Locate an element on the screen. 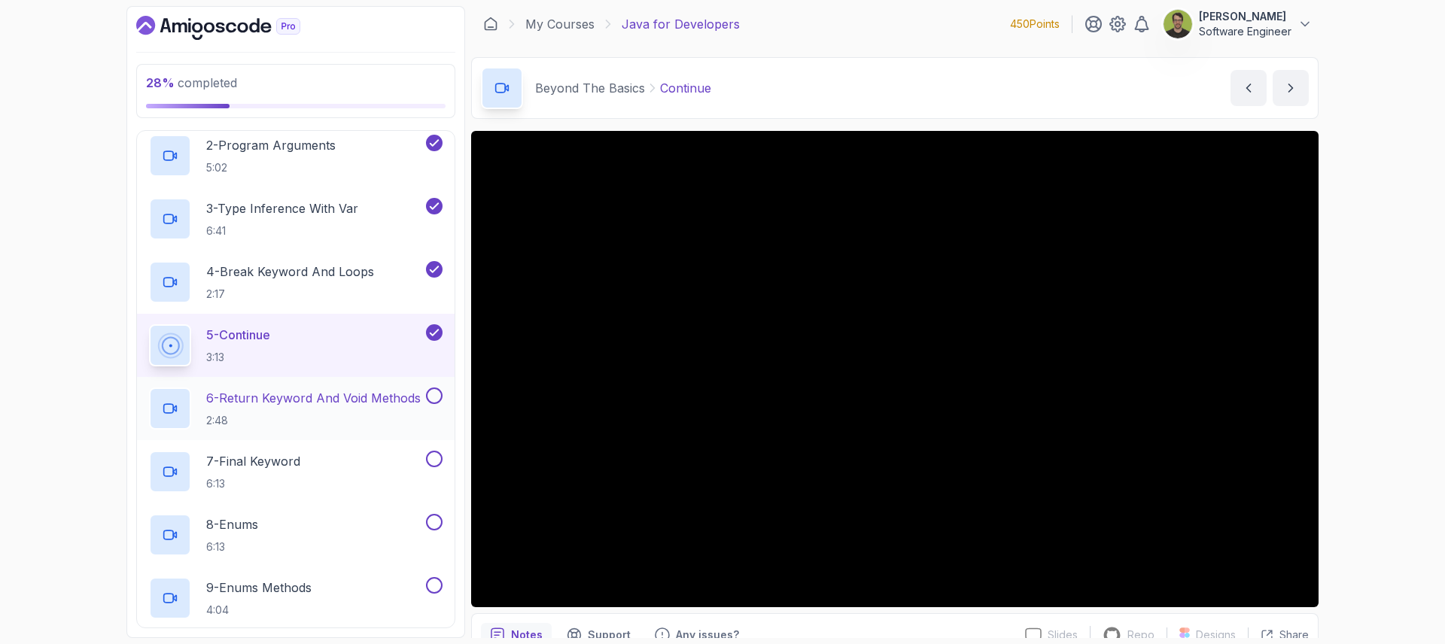 Image resolution: width=1445 pixels, height=644 pixels. button: next content is located at coordinates (1291, 88).